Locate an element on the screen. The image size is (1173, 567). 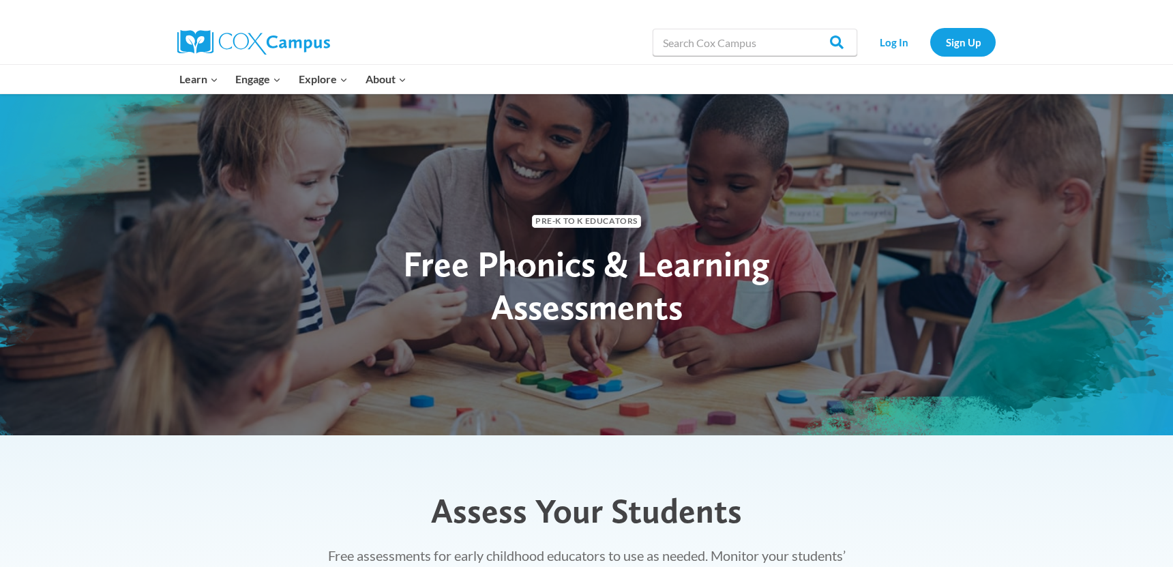
span: Learn is located at coordinates (199, 79).